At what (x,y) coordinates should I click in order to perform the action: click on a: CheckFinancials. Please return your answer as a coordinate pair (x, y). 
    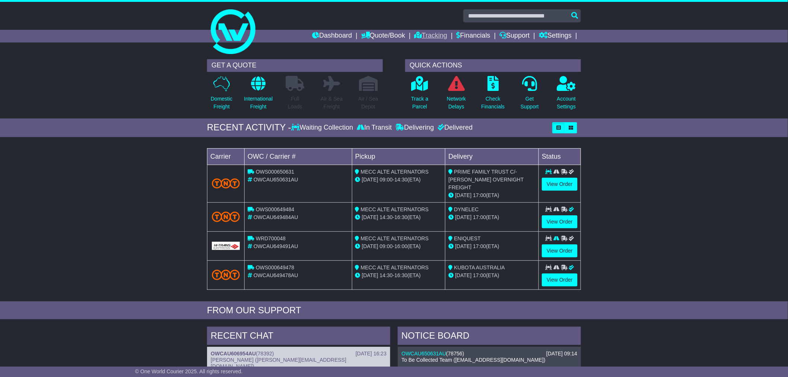
    Looking at the image, I should click on (493, 95).